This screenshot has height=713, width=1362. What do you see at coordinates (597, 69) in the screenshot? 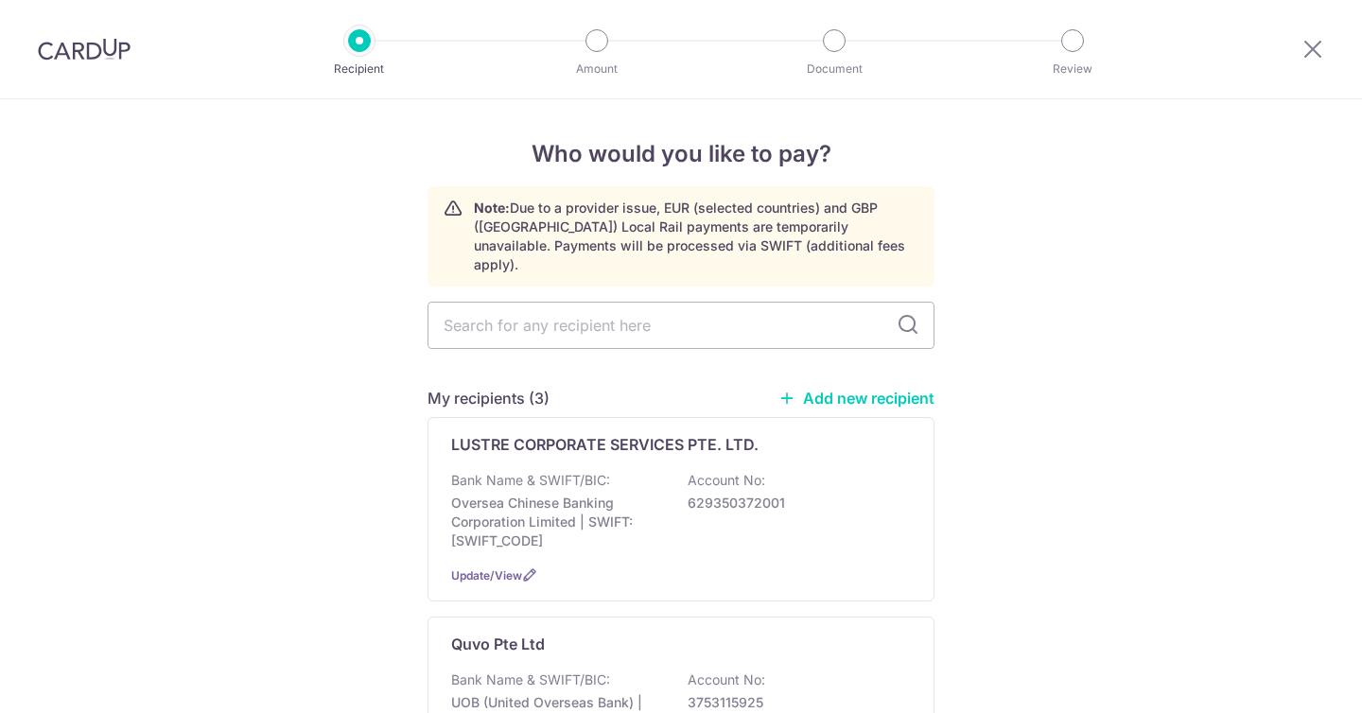
I see `p: Amount` at bounding box center [597, 69].